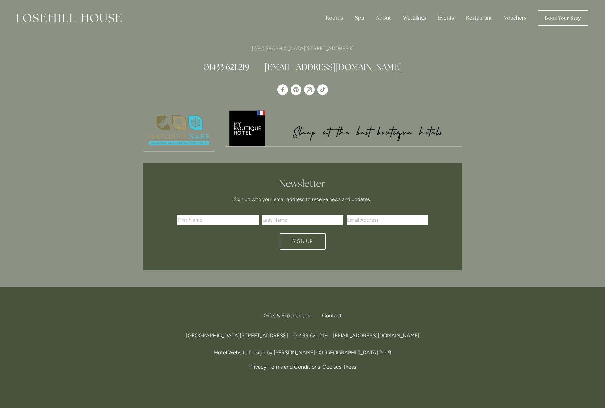 Image resolution: width=605 pixels, height=408 pixels. Describe the element at coordinates (360, 18) in the screenshot. I see `div: Spa` at that location.